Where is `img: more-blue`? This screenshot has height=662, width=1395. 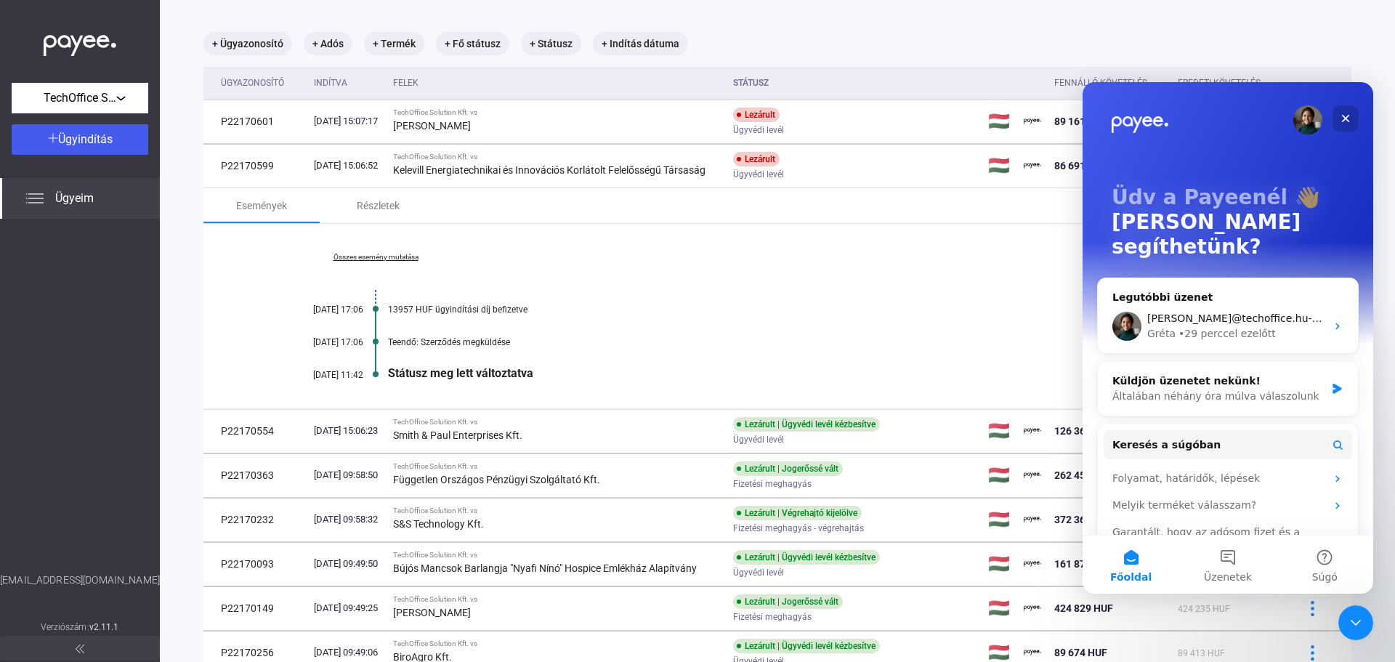 img: more-blue is located at coordinates (1312, 652).